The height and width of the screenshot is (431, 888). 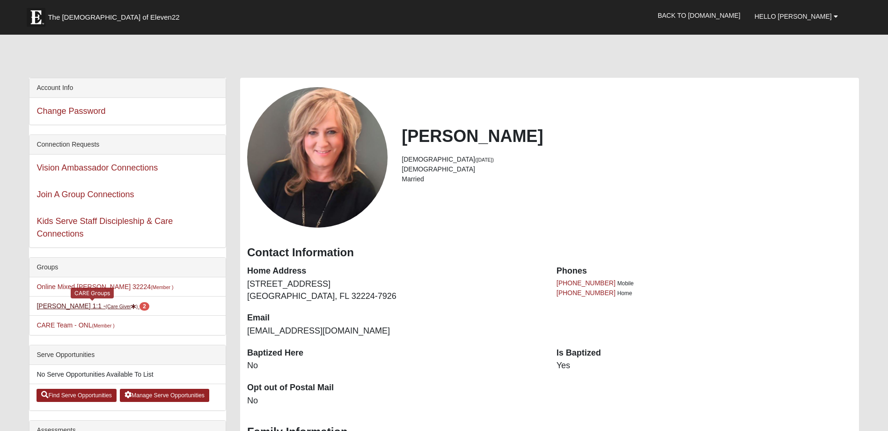 I want to click on li: No Serve Opportunities Available To List, so click(x=127, y=374).